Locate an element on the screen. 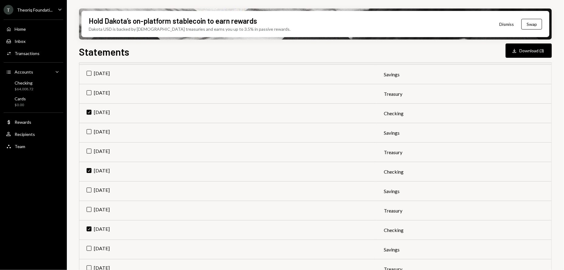  div: Inbox is located at coordinates (20, 41).